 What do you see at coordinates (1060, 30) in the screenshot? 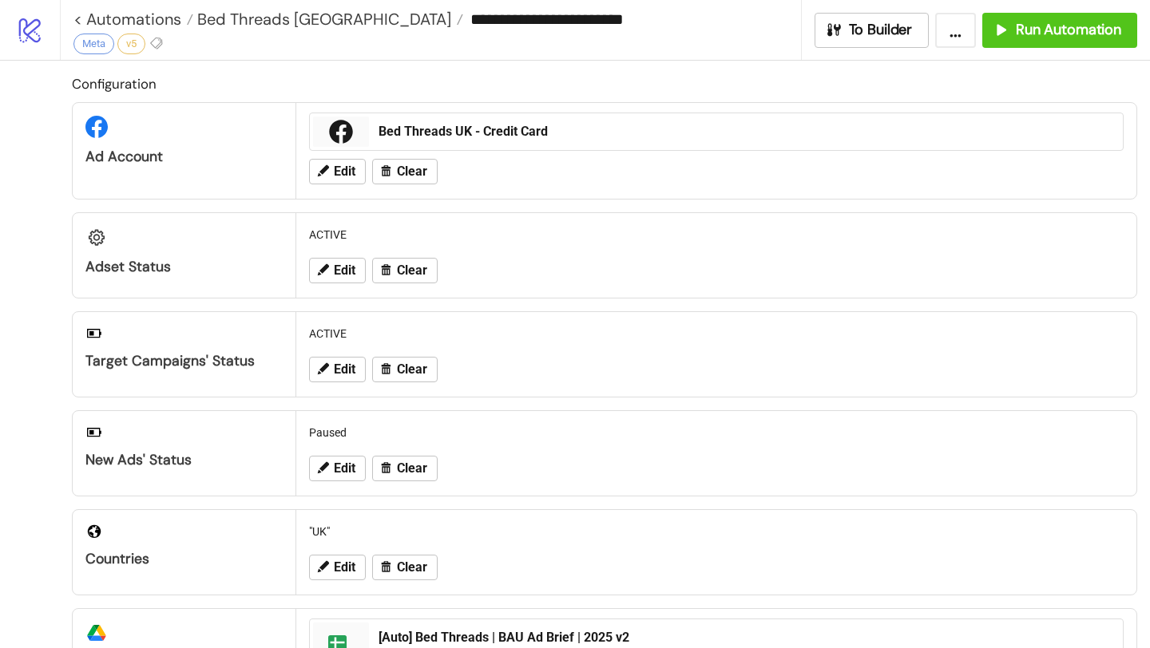
I see `button: Run Automation` at bounding box center [1060, 30].